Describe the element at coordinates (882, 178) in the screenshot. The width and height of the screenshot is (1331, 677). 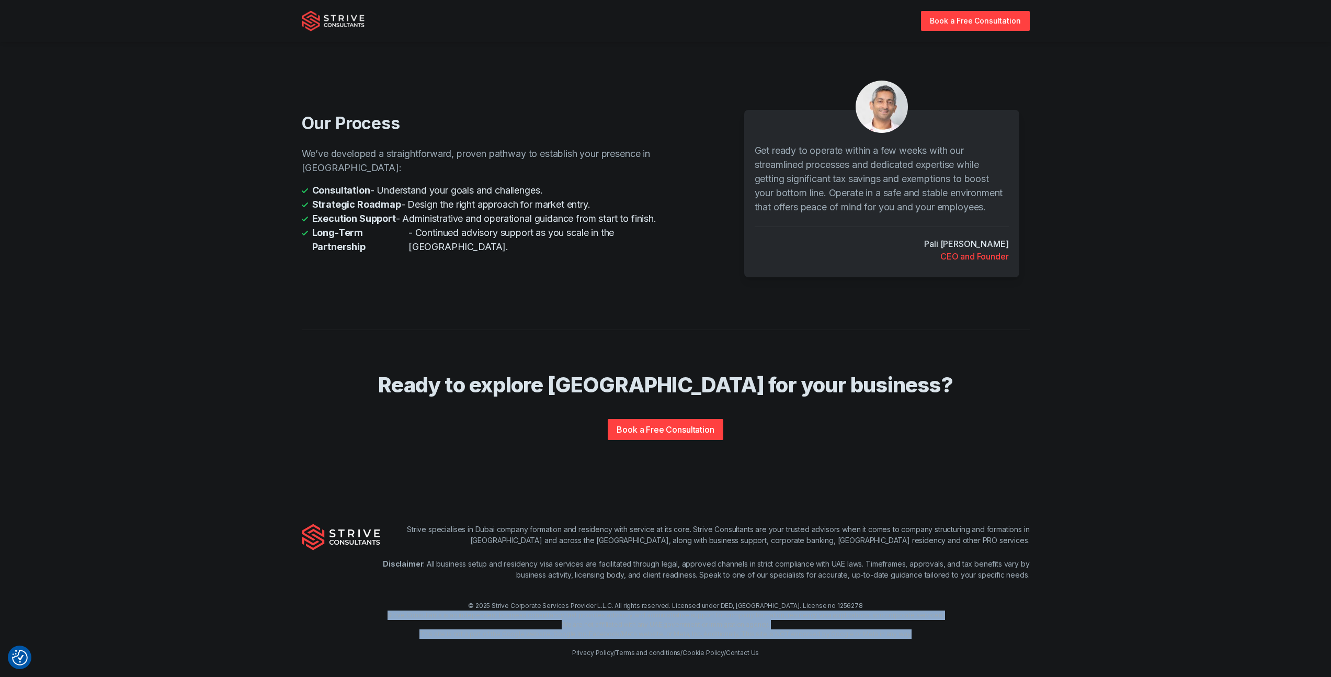
I see `p: Get ready to operate within a few weeks with our streamlined processes and dedicated expertise wh...` at that location.